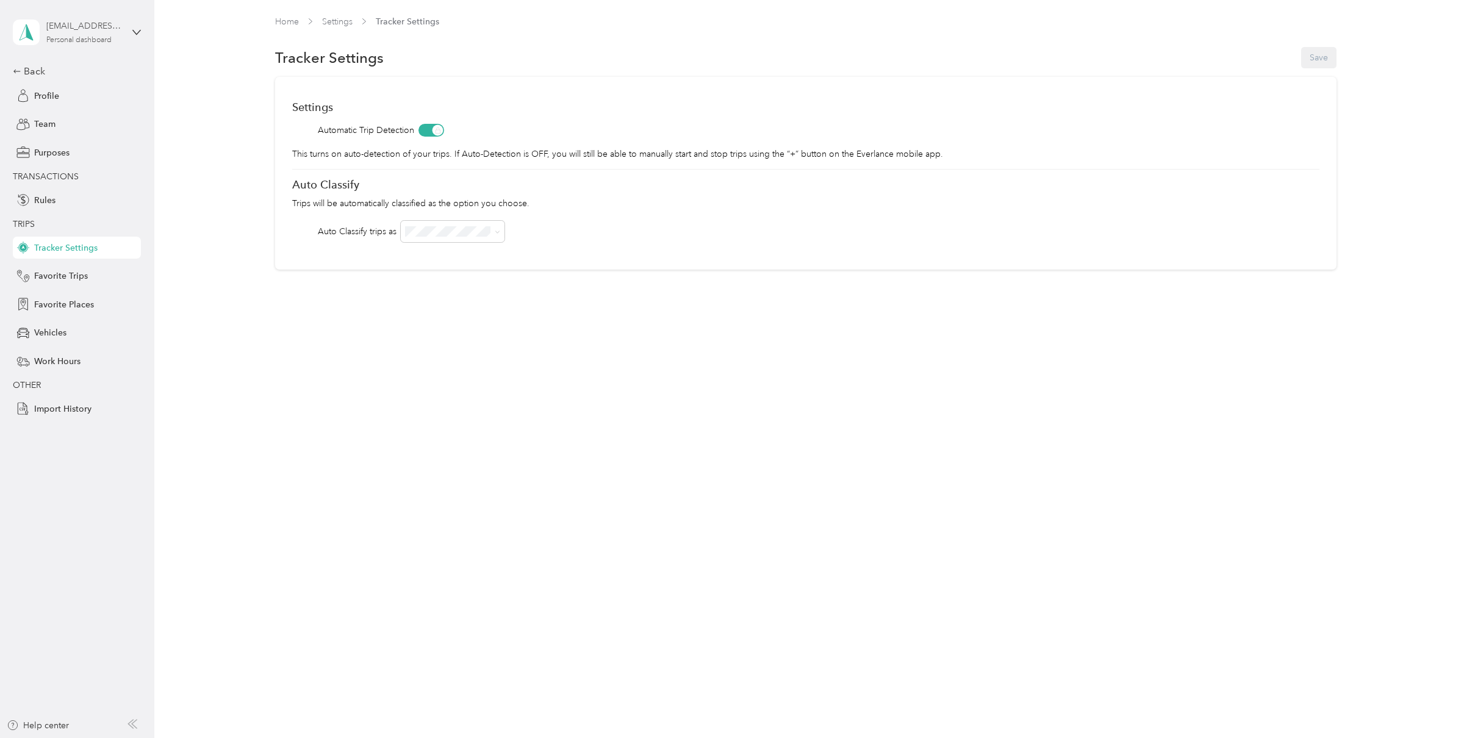  Describe the element at coordinates (806, 154) in the screenshot. I see `p: This turns on auto-detection of your trips. If Auto-Detection is OFF, you will still be able to m...` at that location.